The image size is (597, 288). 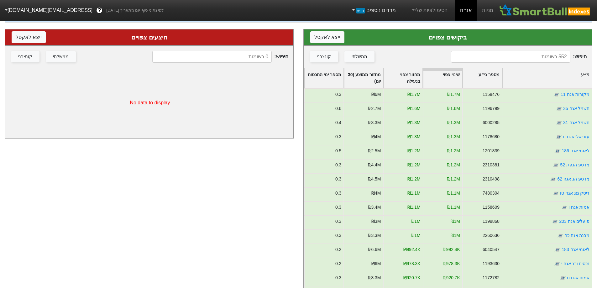 I want to click on a: נכסים ובנ אגח י, so click(x=575, y=264).